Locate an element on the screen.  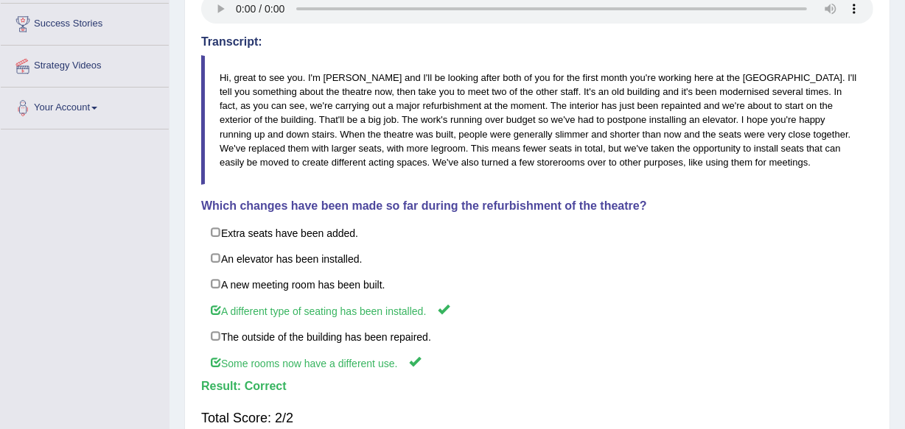
h4: Transcript: is located at coordinates (537, 42).